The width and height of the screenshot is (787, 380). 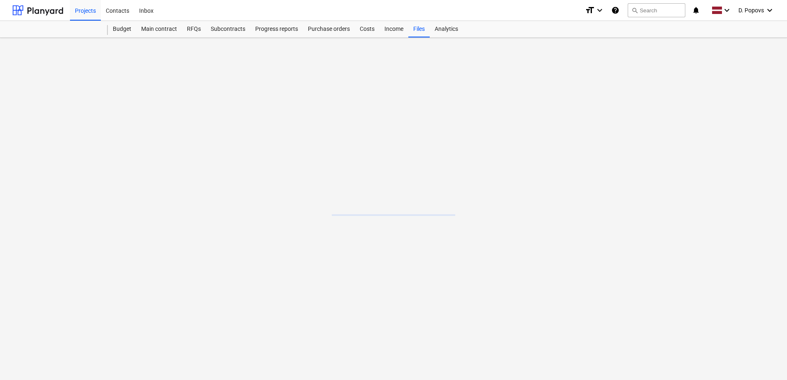 What do you see at coordinates (751, 10) in the screenshot?
I see `span: D. Popovs` at bounding box center [751, 10].